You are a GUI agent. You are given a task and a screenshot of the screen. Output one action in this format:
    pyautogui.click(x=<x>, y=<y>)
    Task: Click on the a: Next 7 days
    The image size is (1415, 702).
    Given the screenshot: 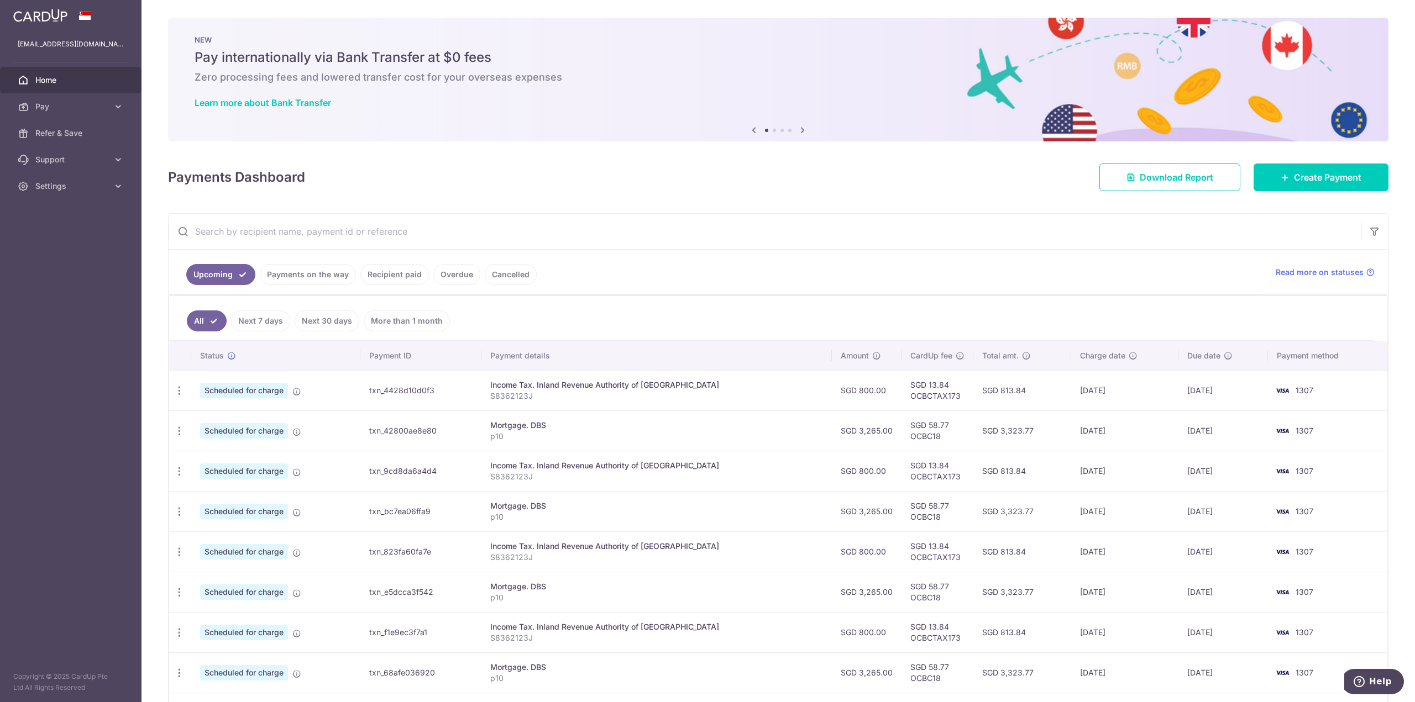 What is the action you would take?
    pyautogui.click(x=260, y=321)
    